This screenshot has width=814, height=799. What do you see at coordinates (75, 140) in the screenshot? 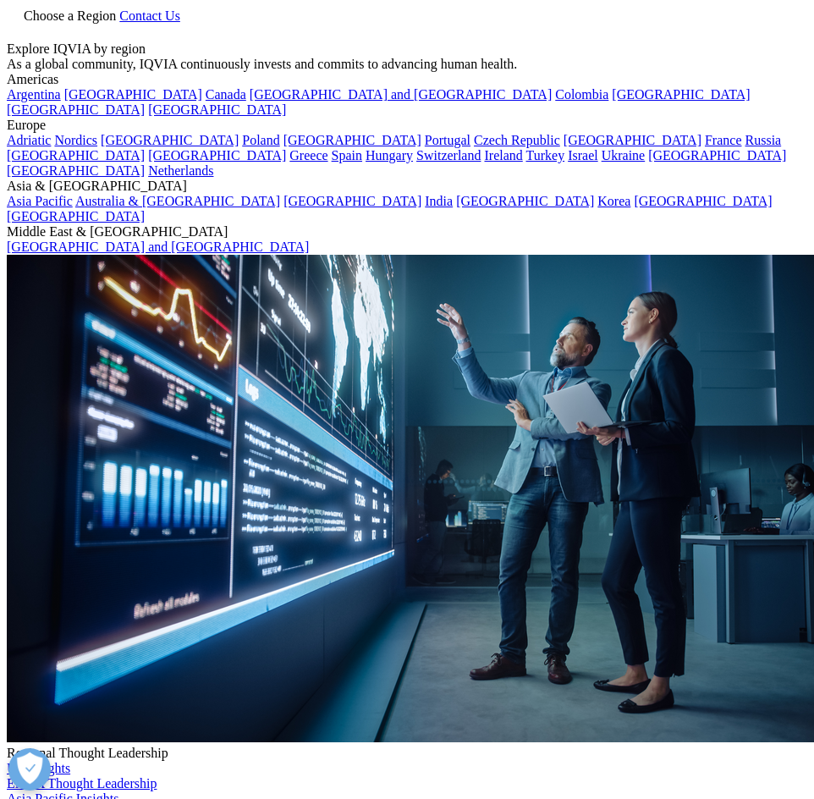
I see `a: Nordics` at bounding box center [75, 140].